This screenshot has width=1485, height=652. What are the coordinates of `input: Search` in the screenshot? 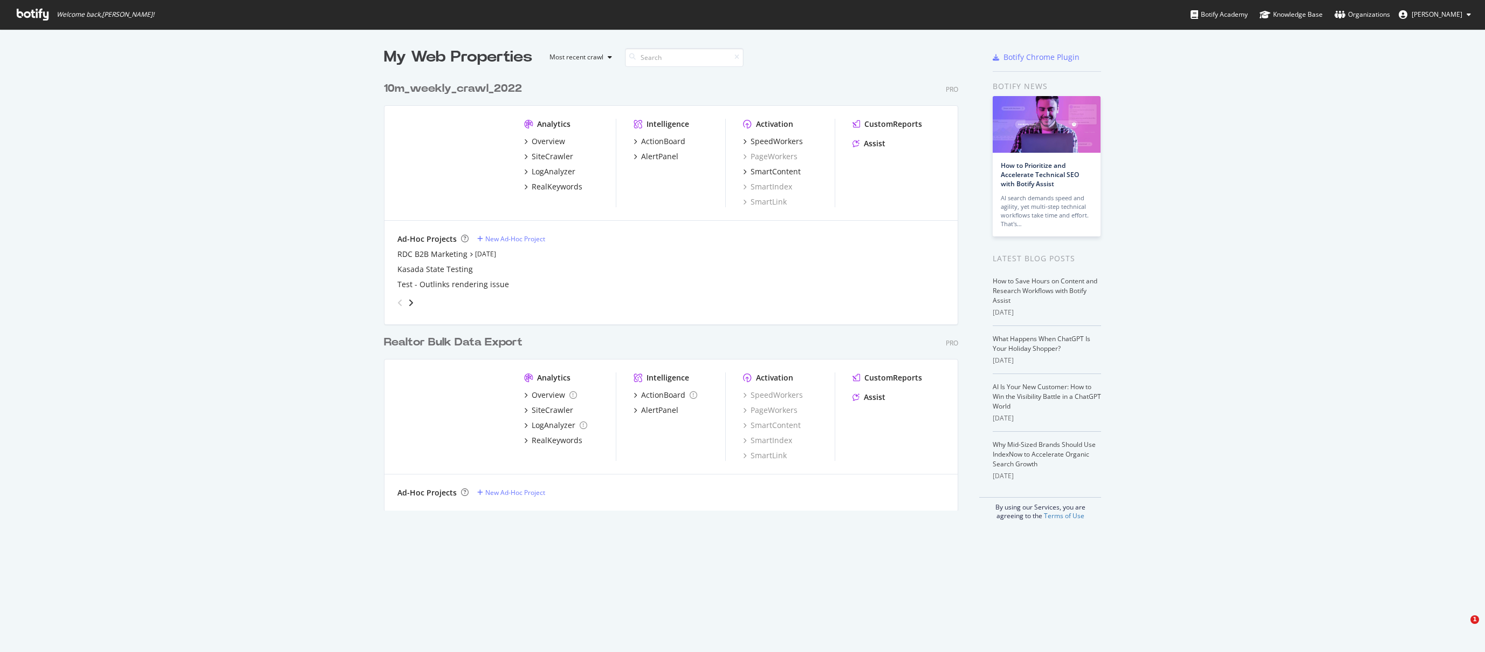 It's located at (684, 57).